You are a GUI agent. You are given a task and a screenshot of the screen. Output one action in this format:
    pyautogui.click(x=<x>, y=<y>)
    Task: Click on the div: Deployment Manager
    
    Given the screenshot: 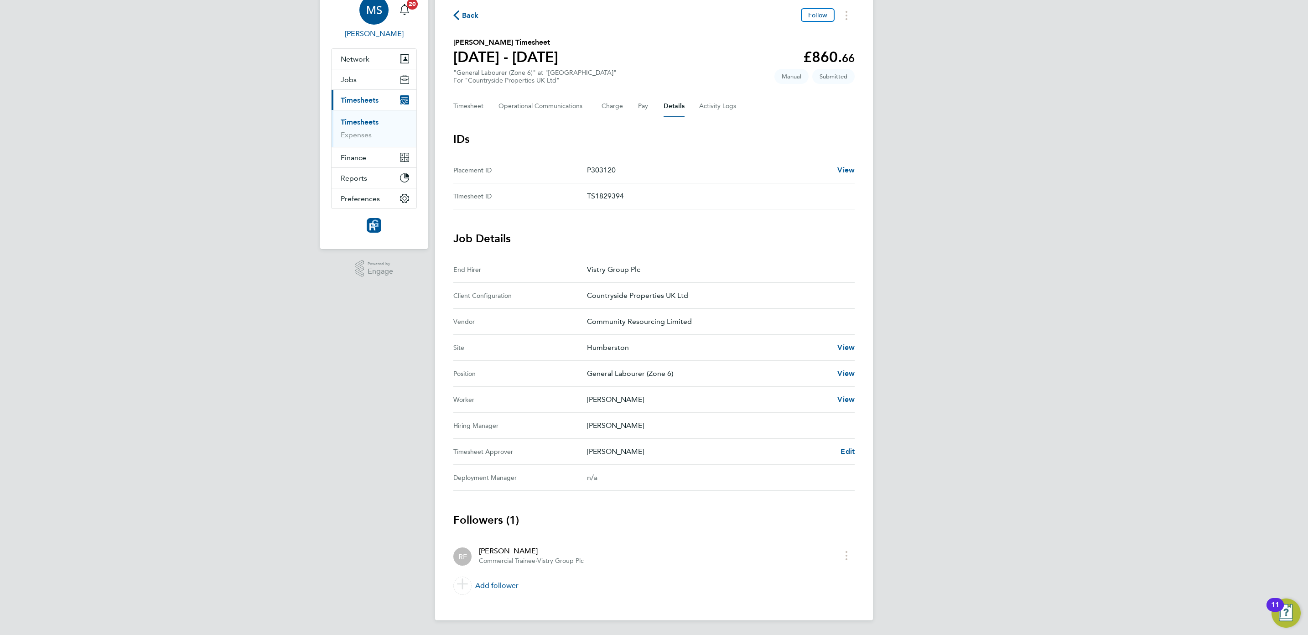 What is the action you would take?
    pyautogui.click(x=520, y=477)
    